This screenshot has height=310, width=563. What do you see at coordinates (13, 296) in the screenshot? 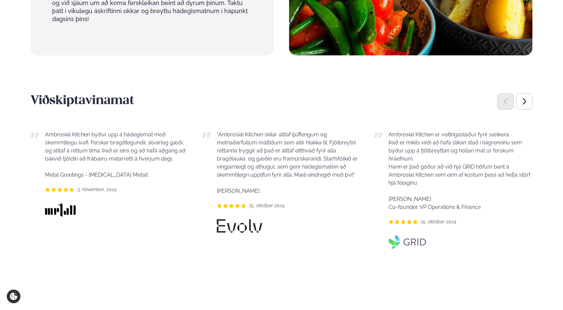
I see `a: Cookie settings` at bounding box center [13, 296].